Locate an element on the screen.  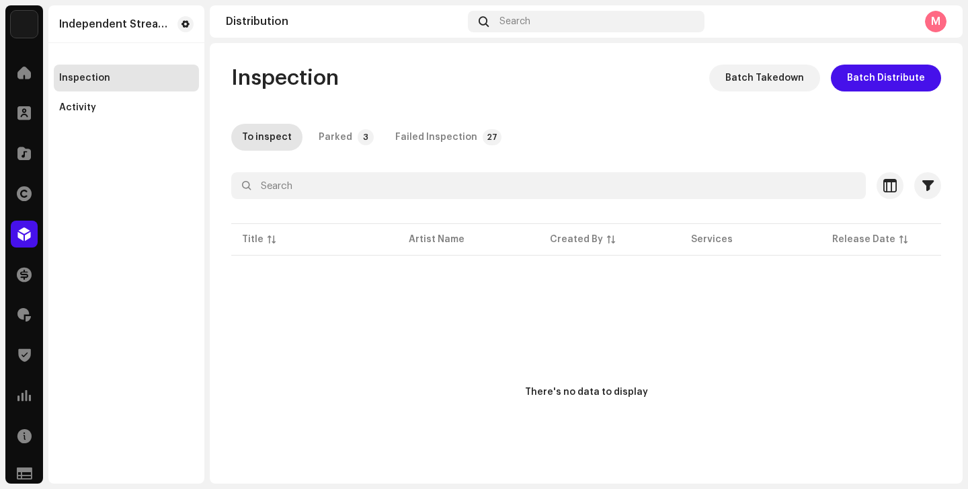
p-badge: 3 is located at coordinates (366, 137).